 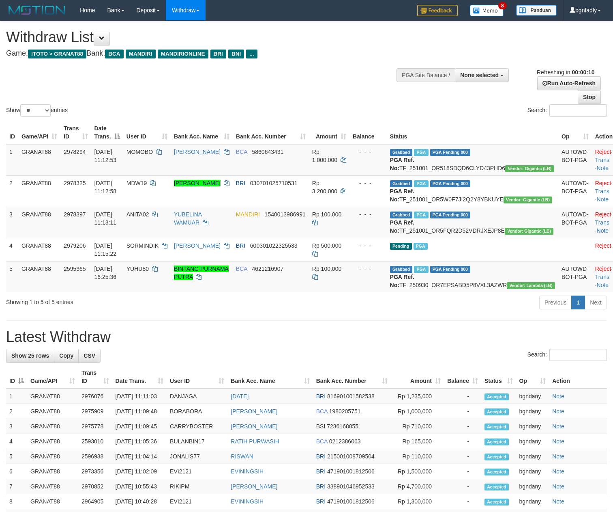 I want to click on span: Rp 100.000, so click(x=327, y=269).